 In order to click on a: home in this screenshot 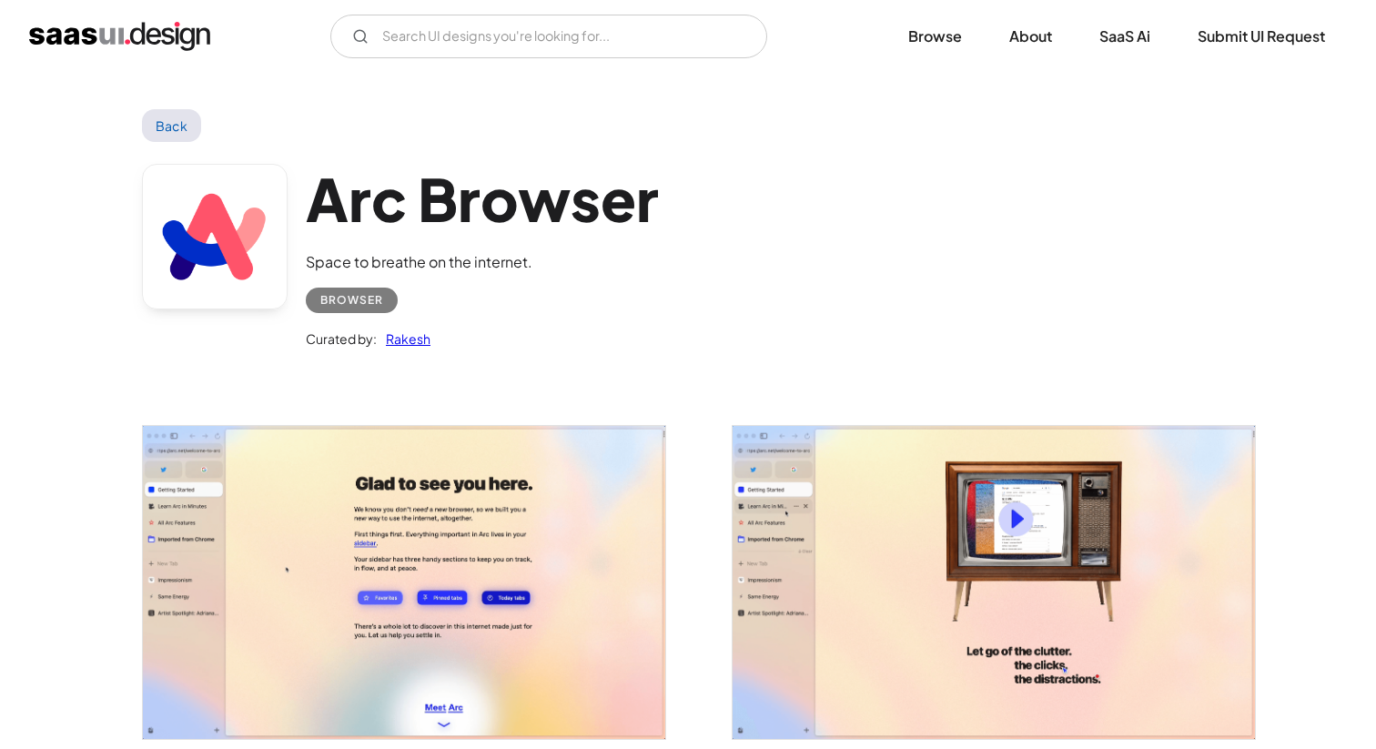, I will do `click(119, 36)`.